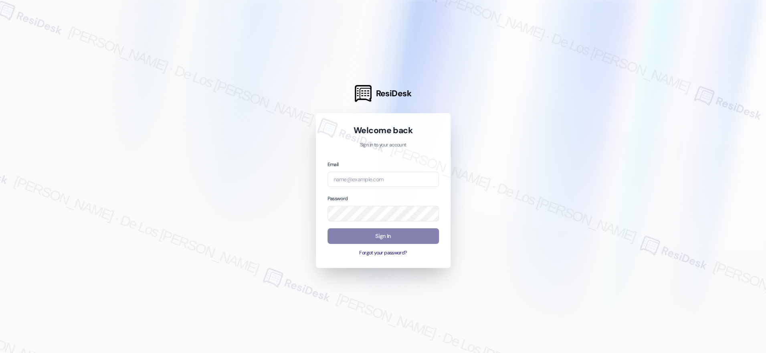 The height and width of the screenshot is (353, 766). Describe the element at coordinates (383, 179) in the screenshot. I see `input: name@example.com` at that location.